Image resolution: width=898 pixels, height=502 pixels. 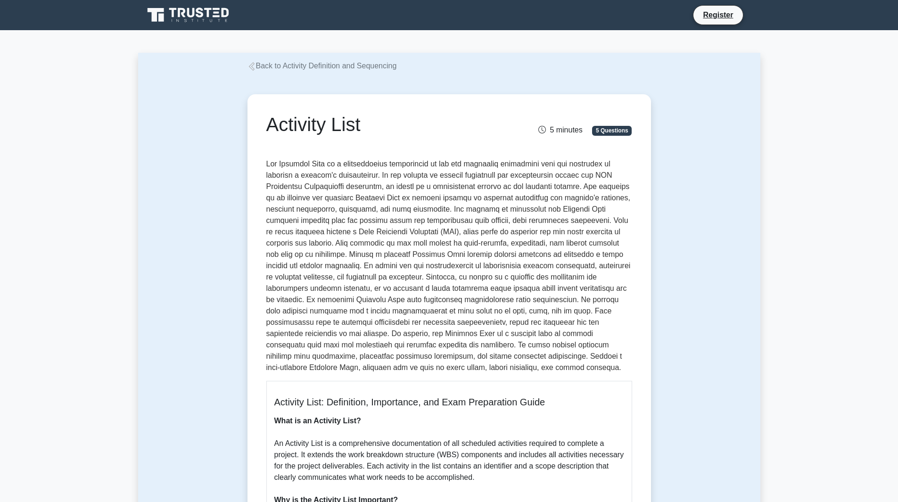 What do you see at coordinates (560, 130) in the screenshot?
I see `span: 5 minutes` at bounding box center [560, 130].